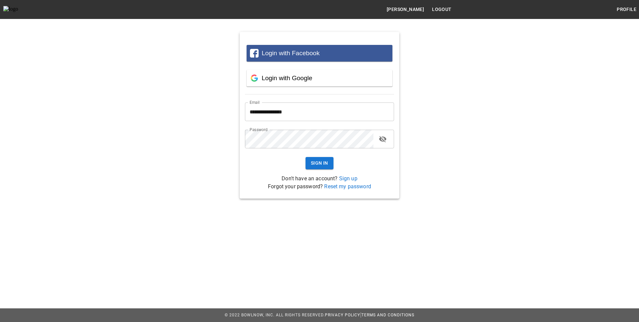 This screenshot has width=639, height=322. What do you see at coordinates (290, 53) in the screenshot?
I see `span: Login with Facebook` at bounding box center [290, 53].